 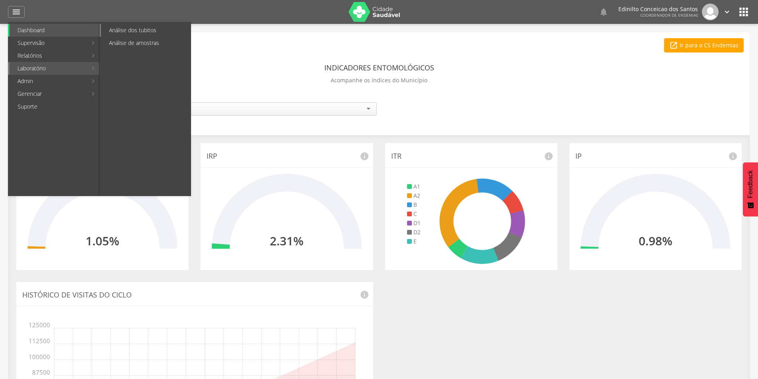 What do you see at coordinates (414, 242) in the screenshot?
I see `li: E` at bounding box center [414, 242].